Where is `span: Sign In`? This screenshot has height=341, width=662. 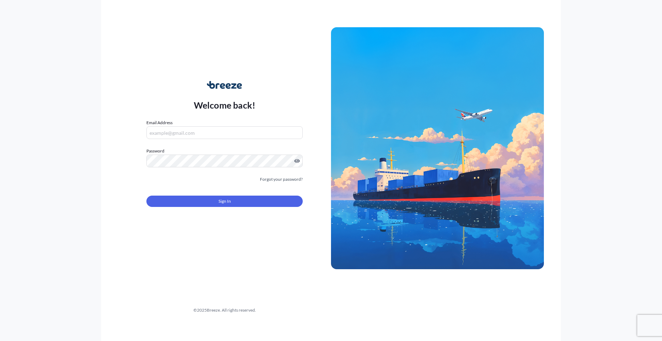
span: Sign In is located at coordinates (225, 201).